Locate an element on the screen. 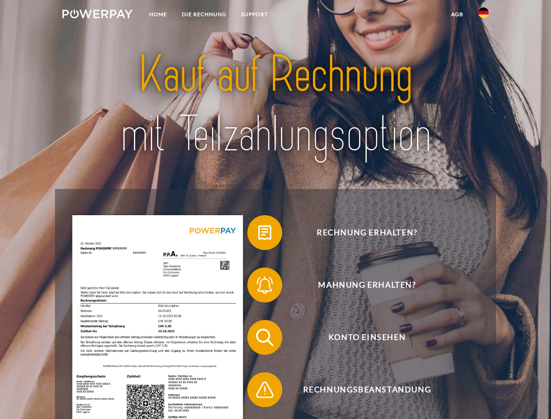 This screenshot has width=551, height=419. button: Konto einsehen is located at coordinates (361, 337).